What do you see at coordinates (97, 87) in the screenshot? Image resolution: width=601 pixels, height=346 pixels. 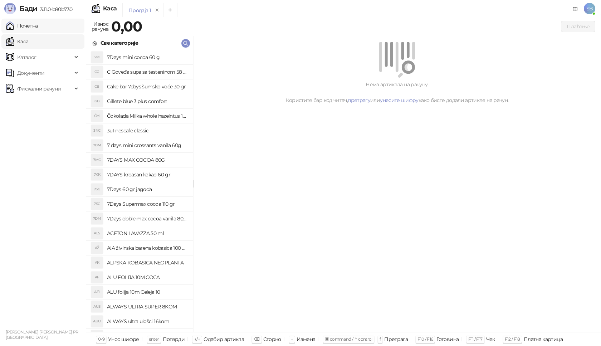 I see `div: CB` at bounding box center [97, 87].